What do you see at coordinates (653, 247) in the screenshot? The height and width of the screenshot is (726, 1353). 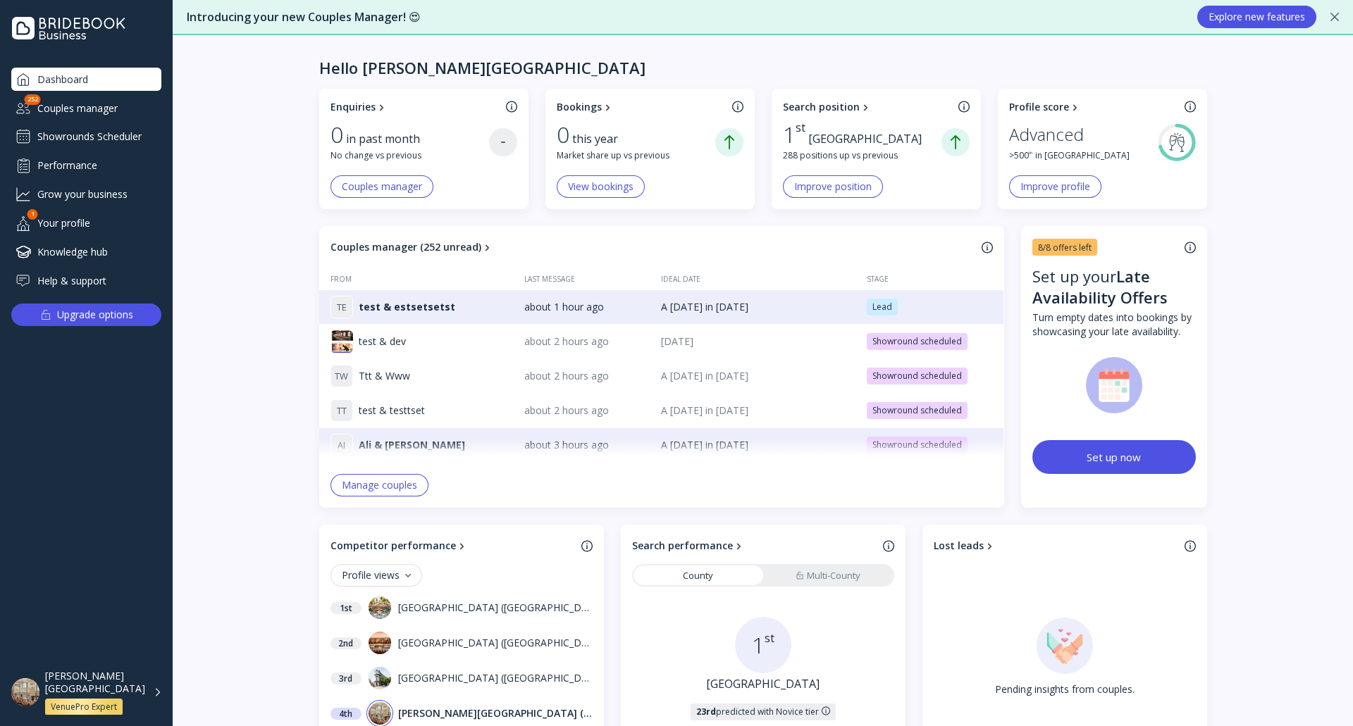 I see `a: Couples manager (252 unread)` at bounding box center [653, 247].